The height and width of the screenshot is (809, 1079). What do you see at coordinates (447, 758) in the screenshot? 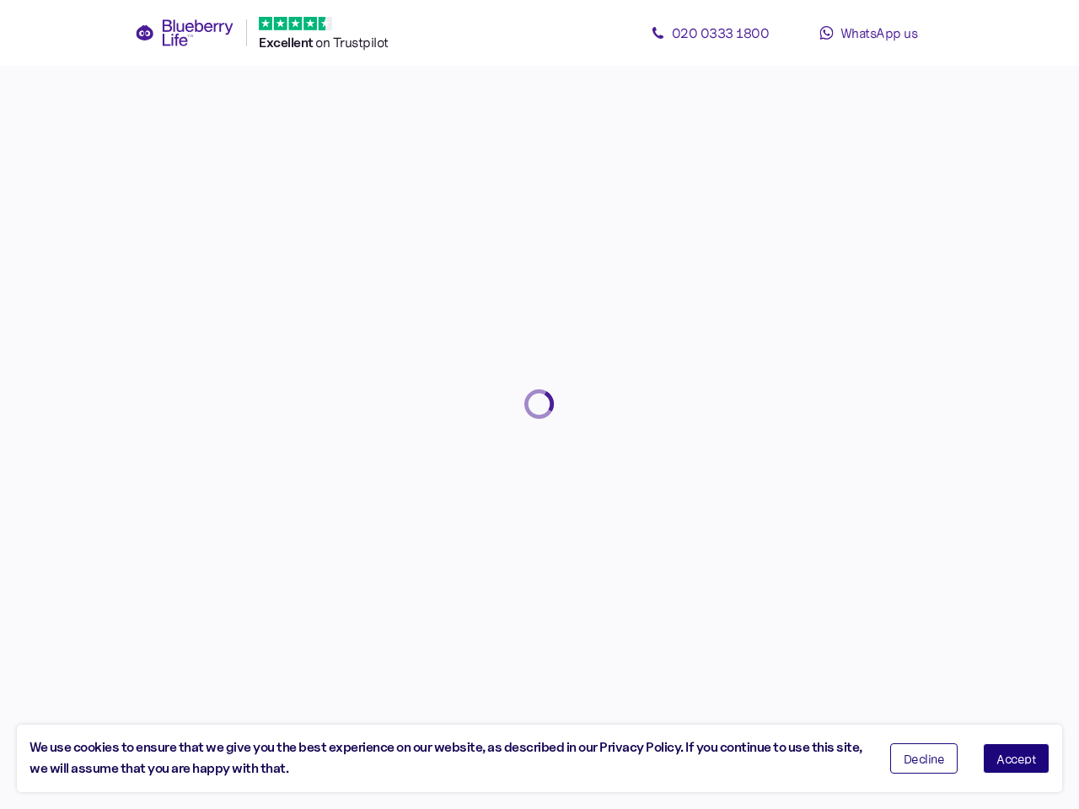
I see `div: We use cookies to ensure that we give you the best experience on our website, as described in our...` at bounding box center [447, 758].